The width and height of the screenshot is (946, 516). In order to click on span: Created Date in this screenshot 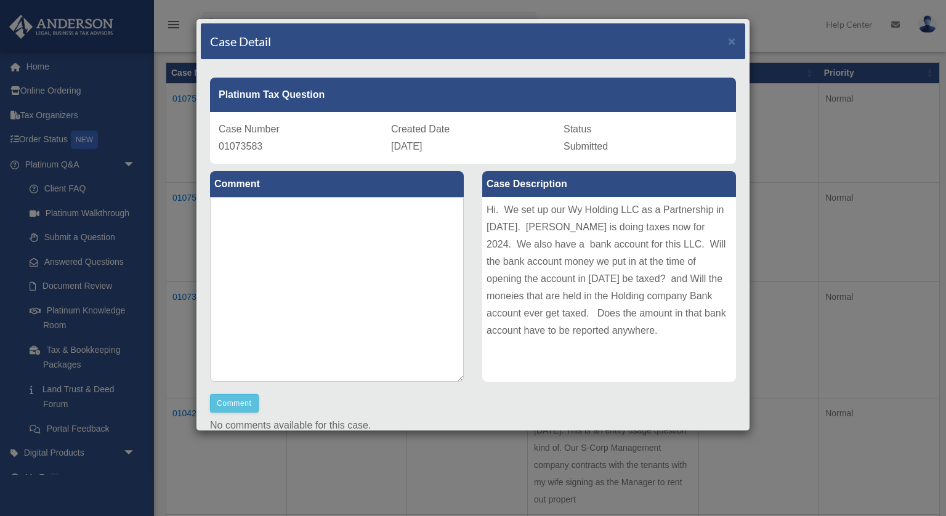, I will do `click(420, 129)`.